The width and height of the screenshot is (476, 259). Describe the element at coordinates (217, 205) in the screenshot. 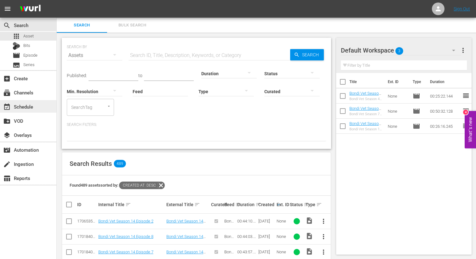

I see `div: Curated` at that location.